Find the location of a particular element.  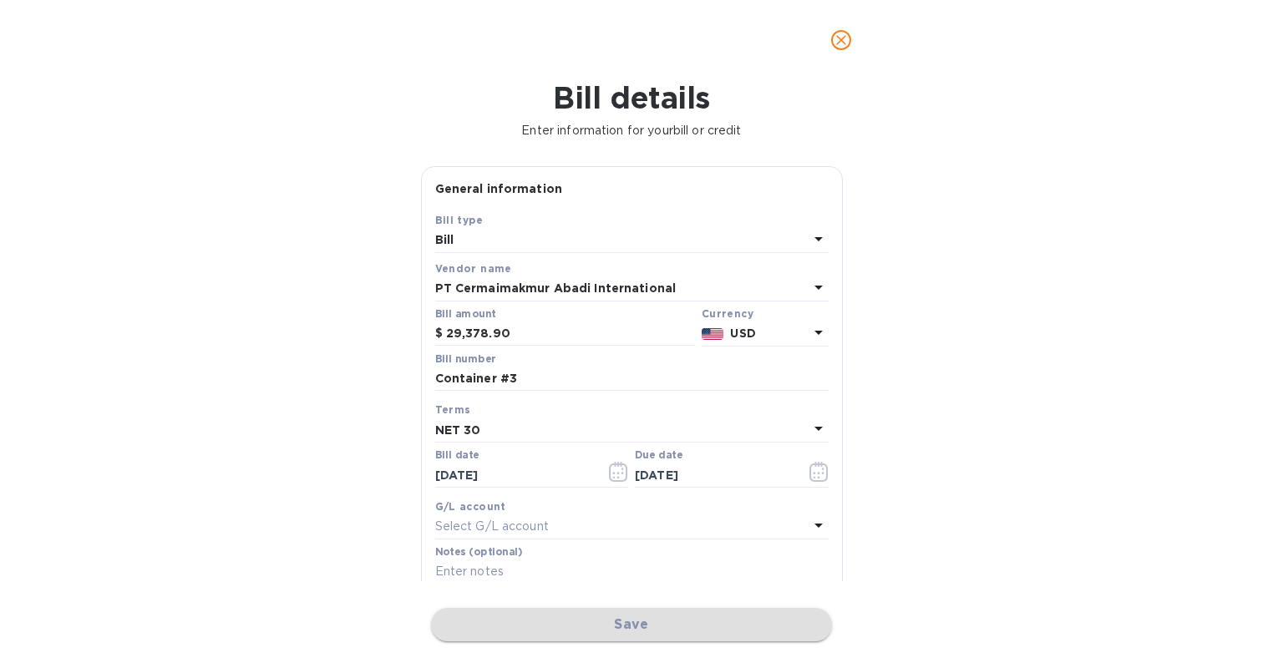

b: NET 30 is located at coordinates (458, 430).